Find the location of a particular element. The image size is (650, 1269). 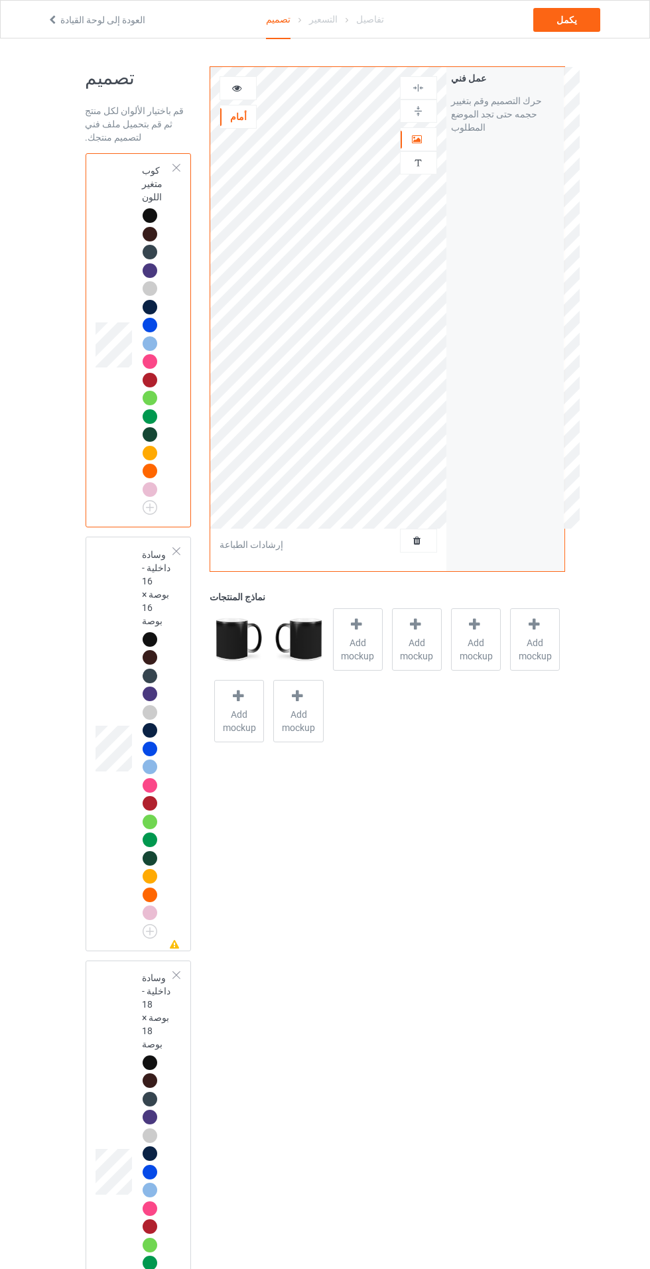

font: كوب متغير اللون is located at coordinates (153, 184).